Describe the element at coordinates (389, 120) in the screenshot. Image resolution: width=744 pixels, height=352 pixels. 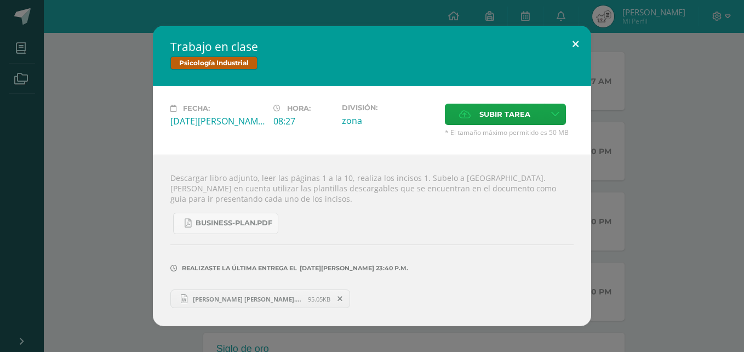
I see `div: zona` at that location.